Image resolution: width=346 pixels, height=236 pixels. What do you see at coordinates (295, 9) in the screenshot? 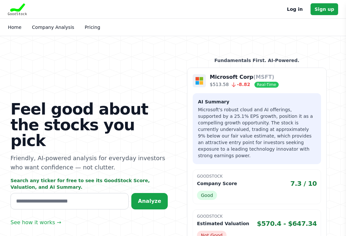
I see `a: Log in` at bounding box center [295, 9].